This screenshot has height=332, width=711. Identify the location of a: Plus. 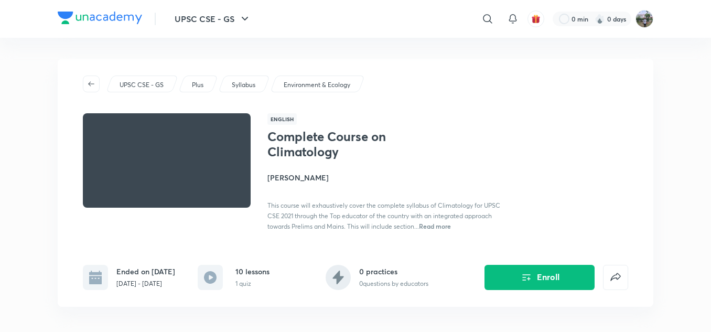
(198, 85).